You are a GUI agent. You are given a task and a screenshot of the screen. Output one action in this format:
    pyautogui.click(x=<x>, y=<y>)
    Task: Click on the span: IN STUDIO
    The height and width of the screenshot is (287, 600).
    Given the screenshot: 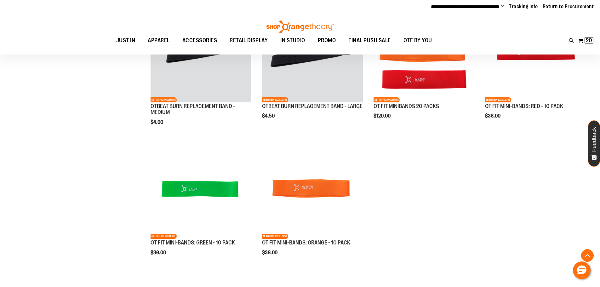 What is the action you would take?
    pyautogui.click(x=293, y=40)
    